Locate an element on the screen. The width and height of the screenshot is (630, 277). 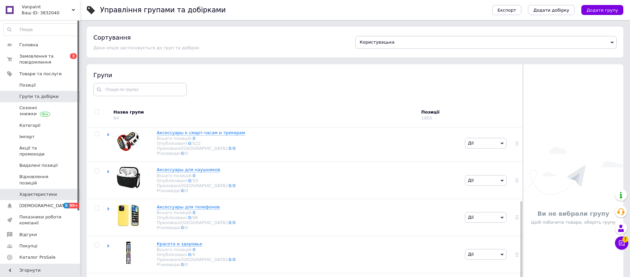
span: Vanpaint is located at coordinates (47, 7).